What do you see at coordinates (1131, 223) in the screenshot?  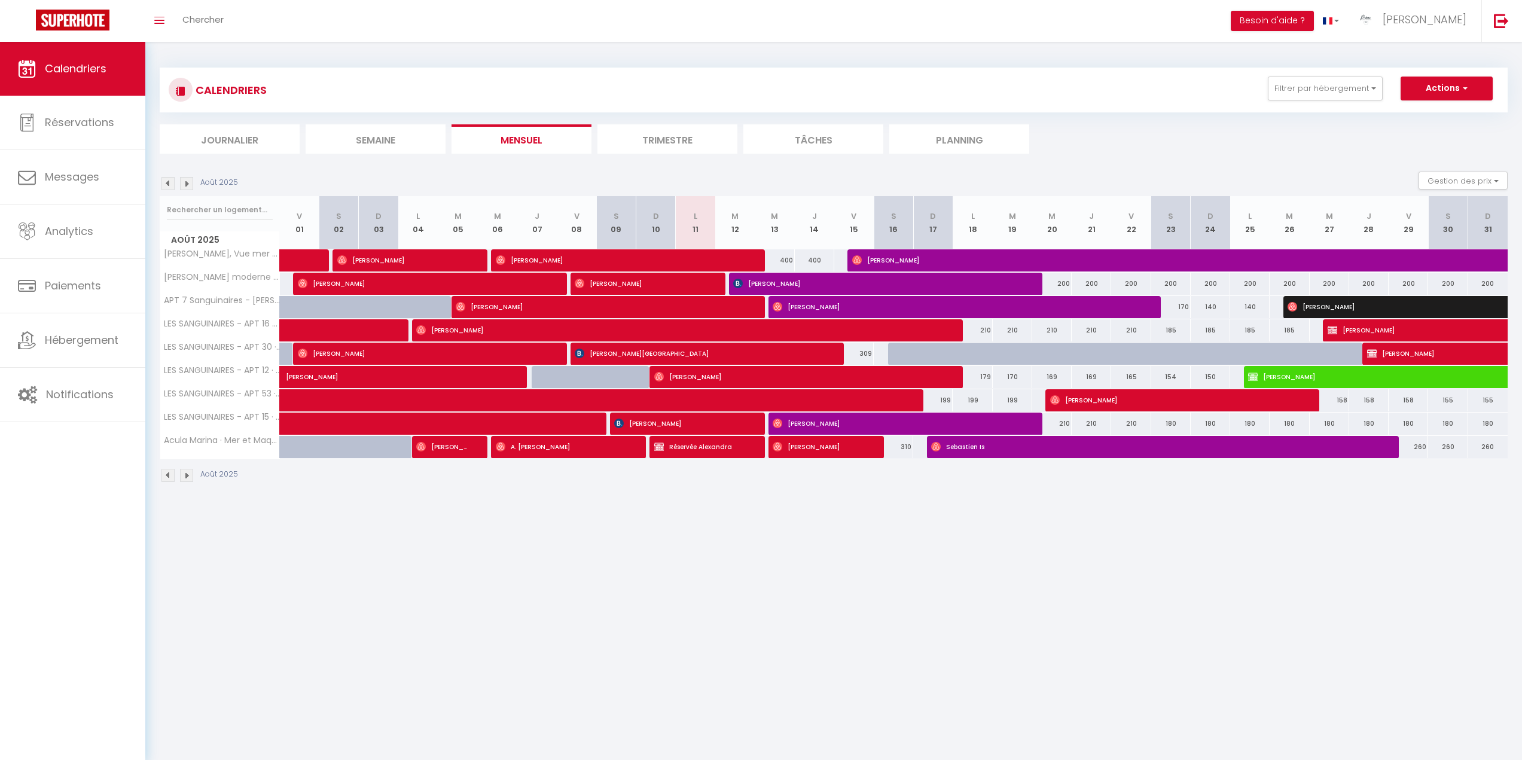 I see `th: 22` at bounding box center [1131, 223].